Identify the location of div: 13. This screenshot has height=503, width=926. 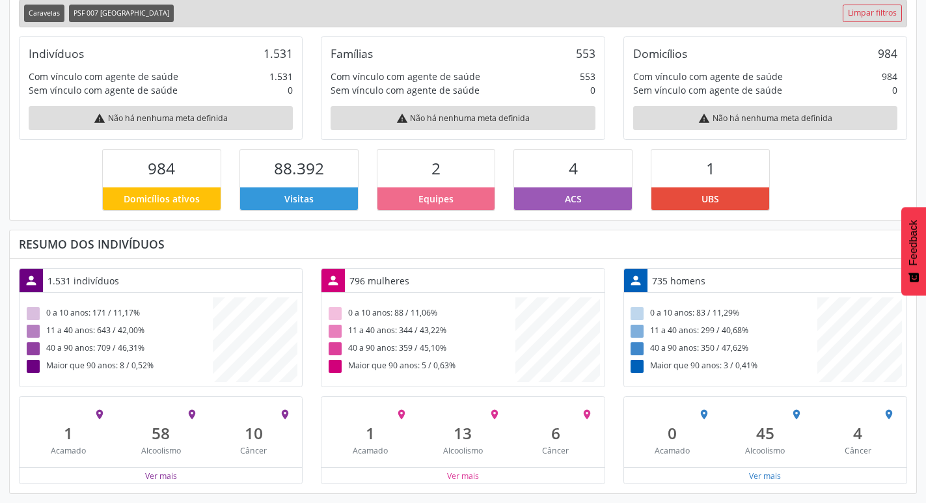
(463, 433).